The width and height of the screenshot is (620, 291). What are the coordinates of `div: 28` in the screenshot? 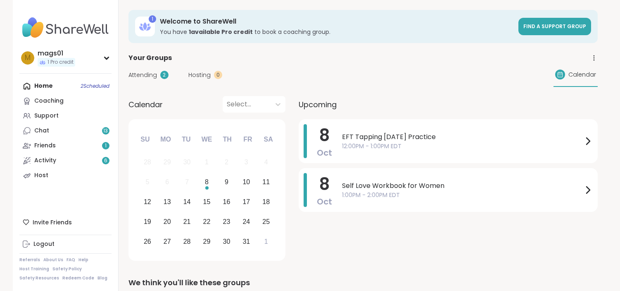 It's located at (148, 162).